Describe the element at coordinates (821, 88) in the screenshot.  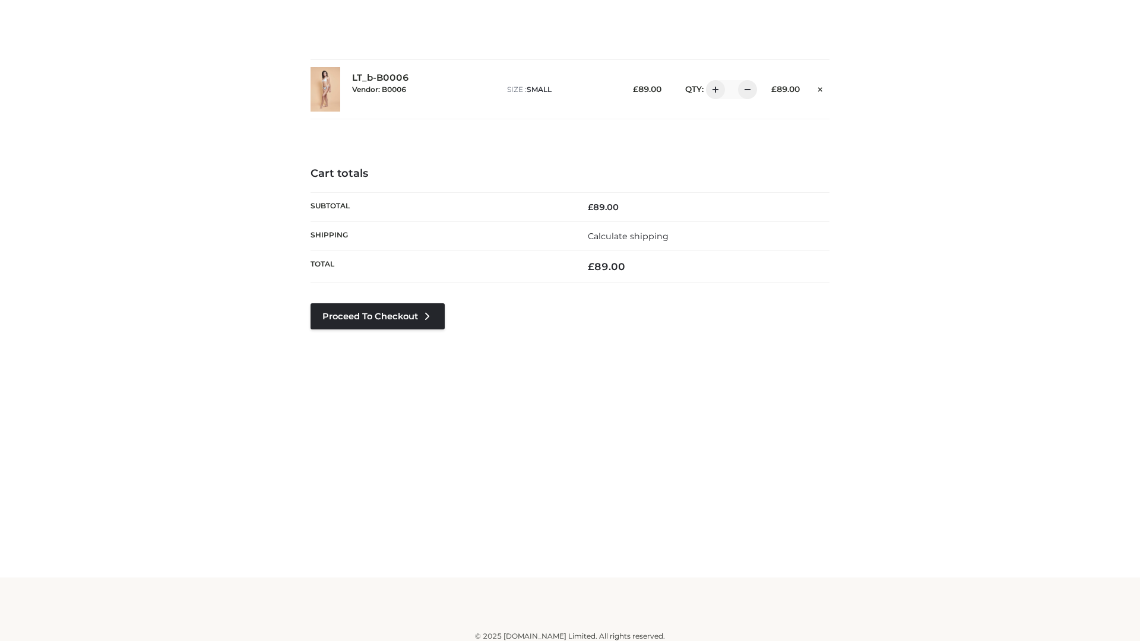
I see `a: Remove this item` at that location.